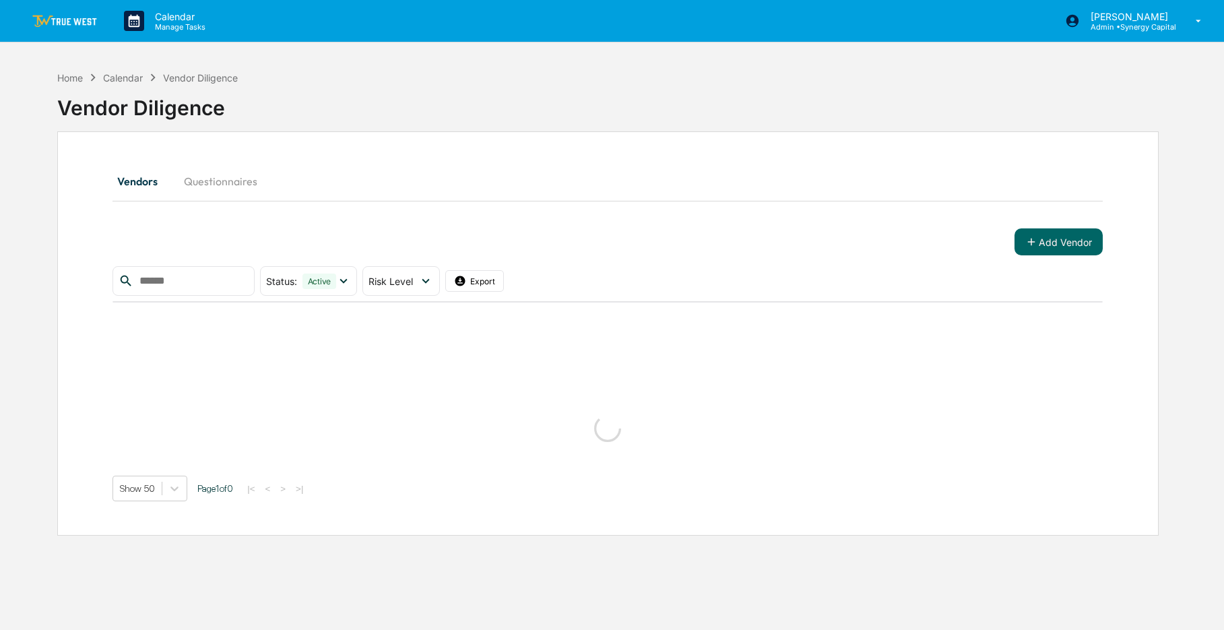  Describe the element at coordinates (65, 21) in the screenshot. I see `img: logo` at that location.